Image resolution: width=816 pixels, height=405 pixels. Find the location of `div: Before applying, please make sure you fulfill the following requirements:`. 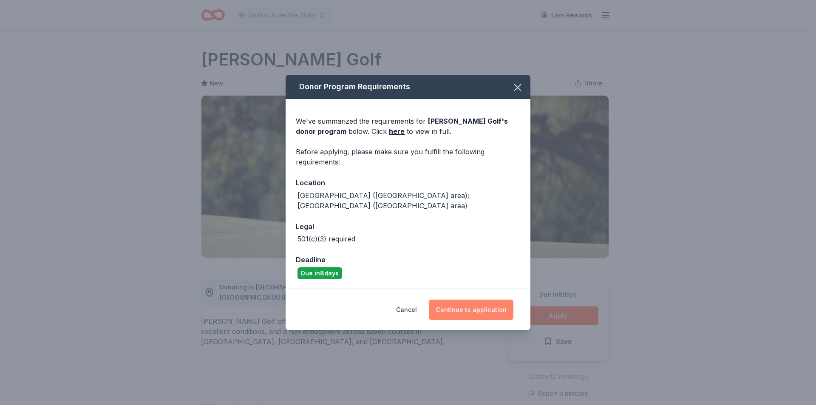

div: Before applying, please make sure you fulfill the following requirements: is located at coordinates (408, 157).